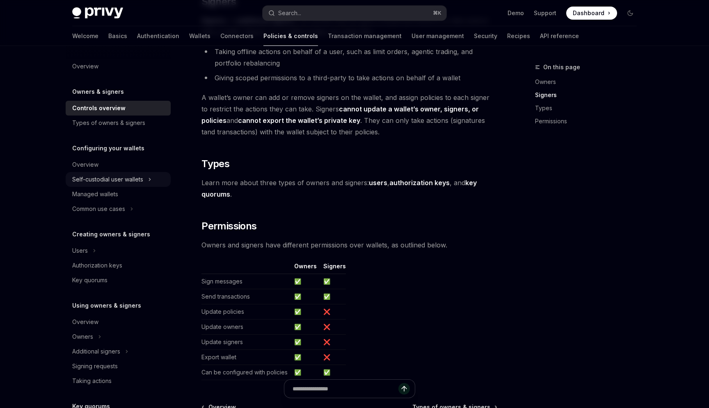 This screenshot has width=709, height=408. I want to click on a: Welcome, so click(85, 36).